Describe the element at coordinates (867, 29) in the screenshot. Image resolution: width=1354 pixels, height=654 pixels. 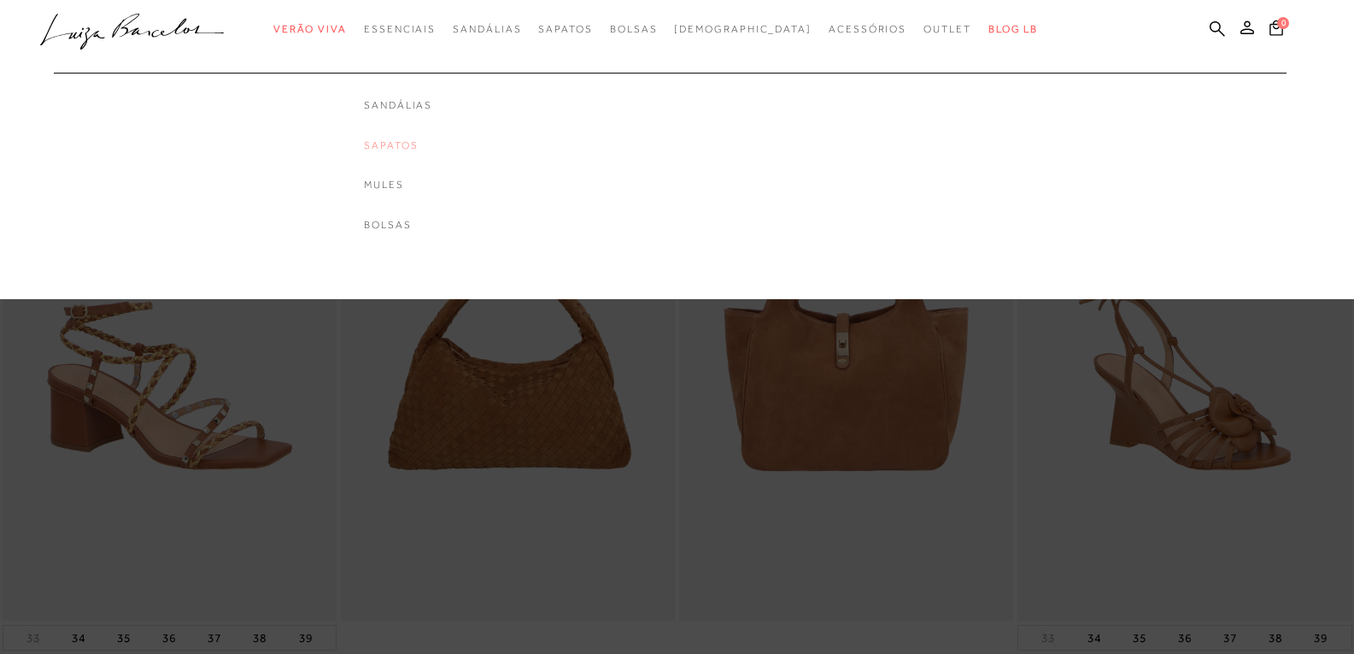
I see `span: Acessórios` at that location.